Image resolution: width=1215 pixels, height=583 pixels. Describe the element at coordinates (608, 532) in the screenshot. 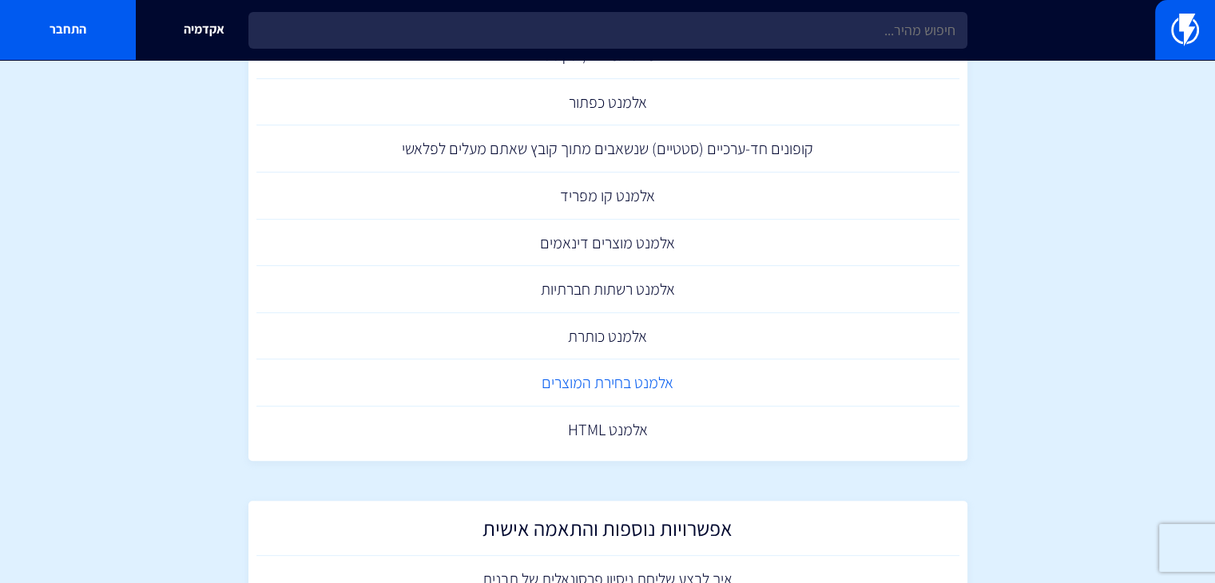

I see `a: אפשרויות נוספות והתאמה אישית` at that location.